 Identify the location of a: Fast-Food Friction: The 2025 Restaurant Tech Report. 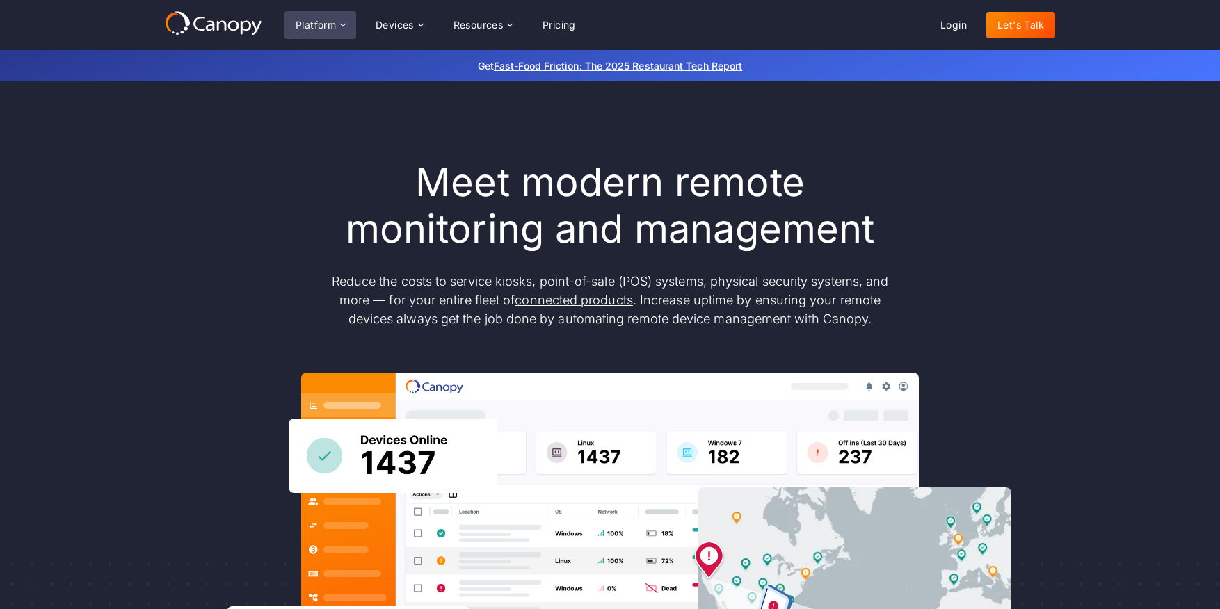
(618, 65).